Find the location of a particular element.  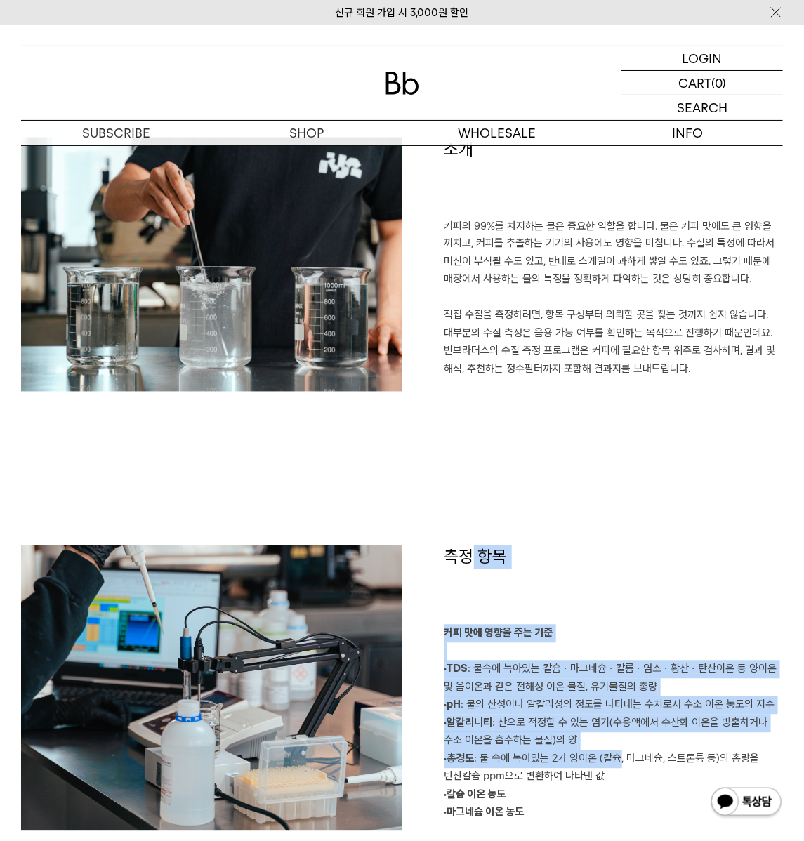

b: ·TDS is located at coordinates (457, 669).